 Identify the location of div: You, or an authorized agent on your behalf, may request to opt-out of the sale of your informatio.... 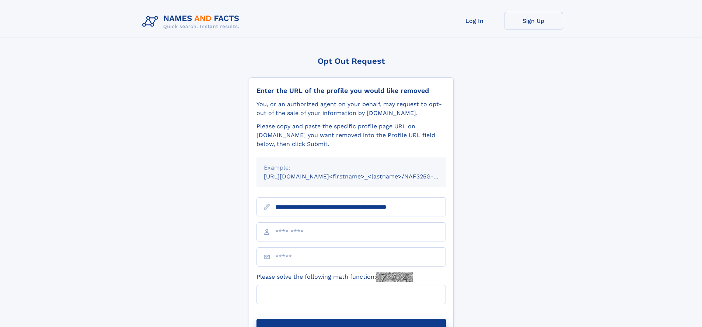
(351, 109).